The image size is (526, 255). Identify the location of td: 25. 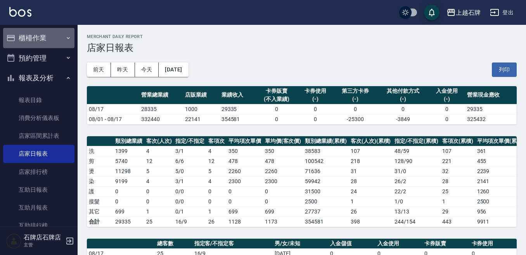
(159, 222).